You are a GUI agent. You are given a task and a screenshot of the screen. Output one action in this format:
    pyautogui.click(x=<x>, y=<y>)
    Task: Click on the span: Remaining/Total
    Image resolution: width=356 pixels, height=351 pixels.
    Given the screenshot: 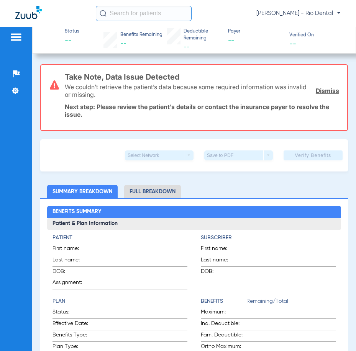 What is the action you would take?
    pyautogui.click(x=291, y=303)
    